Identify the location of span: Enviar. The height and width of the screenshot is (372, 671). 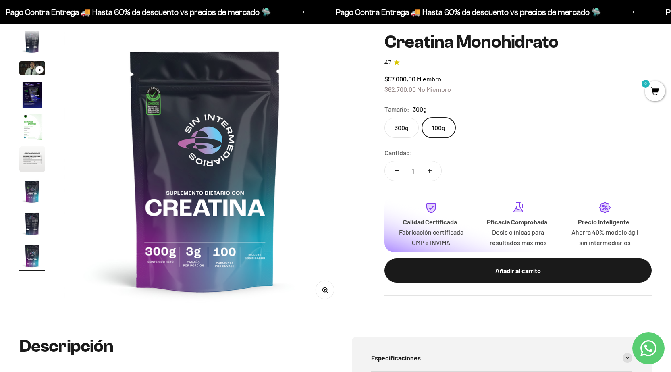
(149, 128).